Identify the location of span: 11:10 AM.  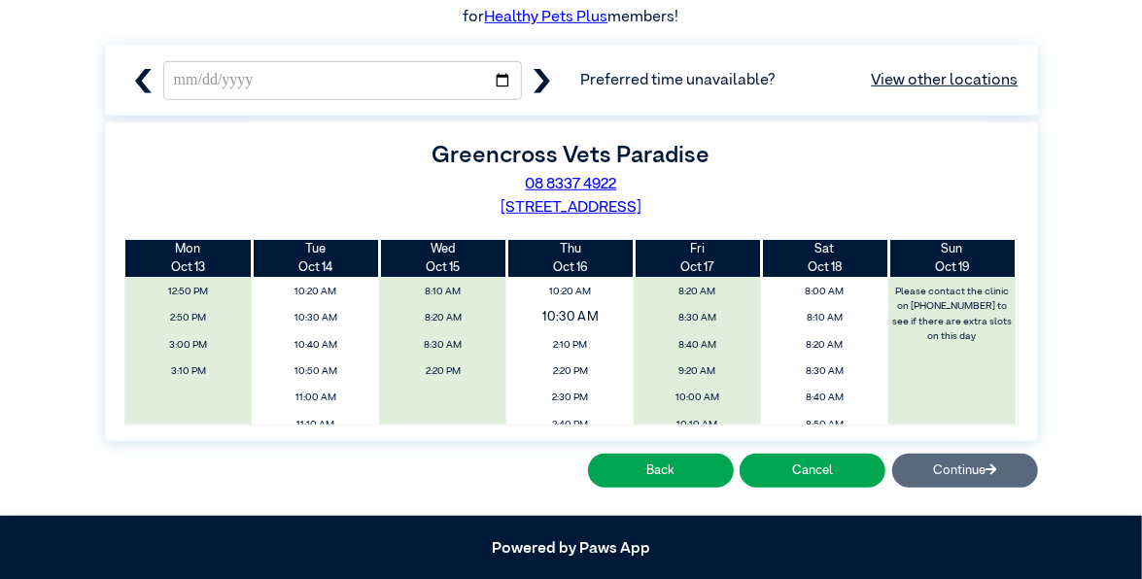
(316, 425).